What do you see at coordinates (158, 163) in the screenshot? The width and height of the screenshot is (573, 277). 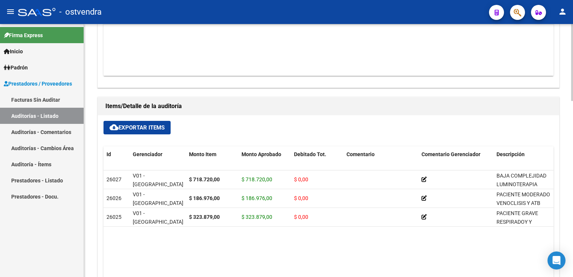 I see `datatable-header-cell: Gerenciador` at bounding box center [158, 163].